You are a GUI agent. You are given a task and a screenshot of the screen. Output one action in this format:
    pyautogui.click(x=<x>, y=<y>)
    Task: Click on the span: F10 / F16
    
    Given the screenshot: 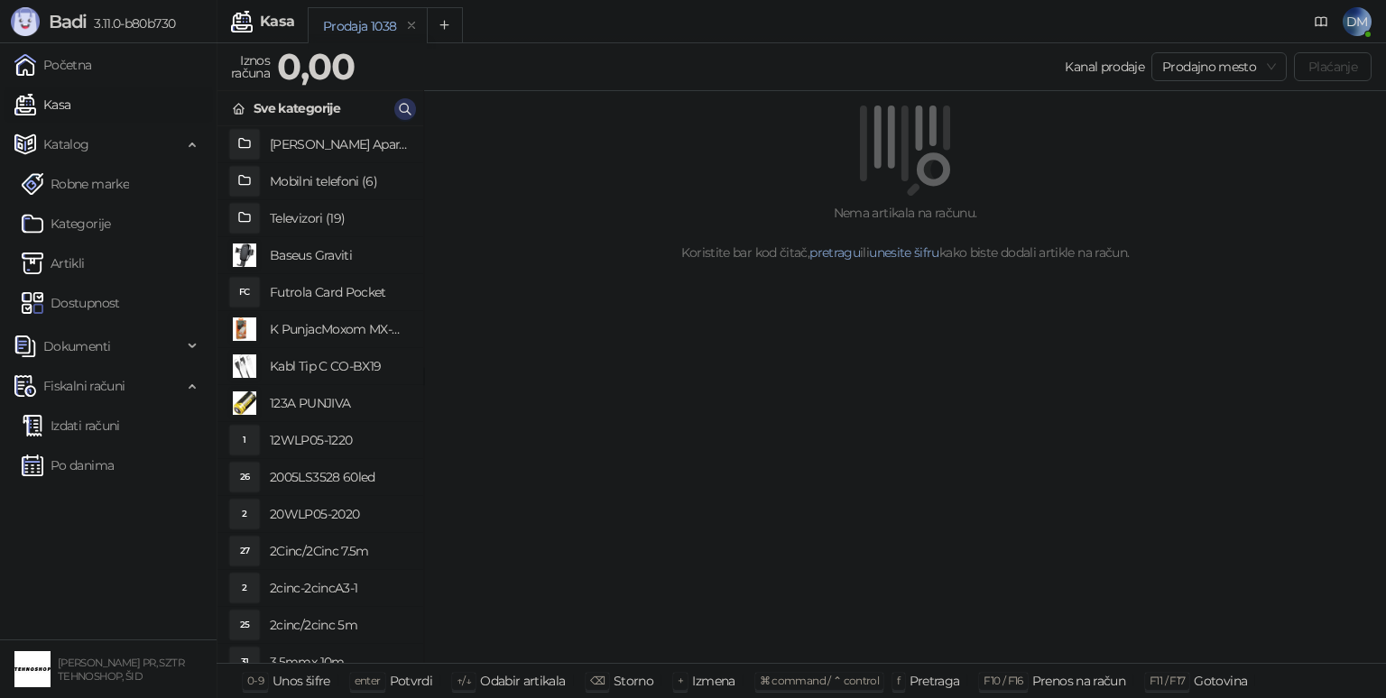 What is the action you would take?
    pyautogui.click(x=1002, y=680)
    